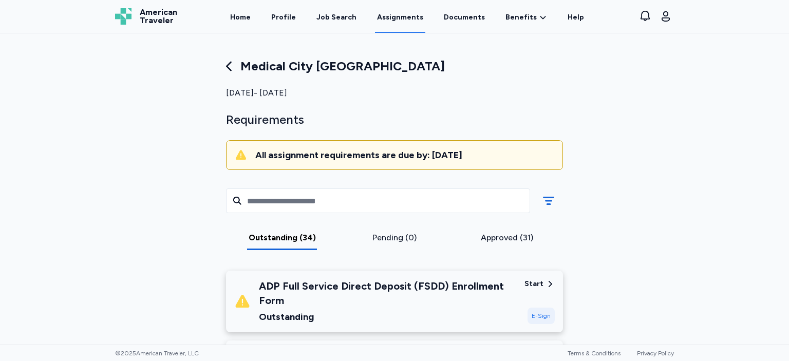 The height and width of the screenshot is (361, 789). Describe the element at coordinates (593, 353) in the screenshot. I see `a: Terms & Conditions` at that location.